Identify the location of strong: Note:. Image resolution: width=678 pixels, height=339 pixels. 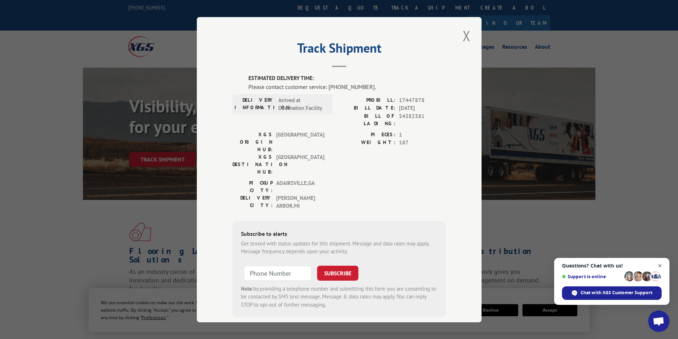
(247, 288).